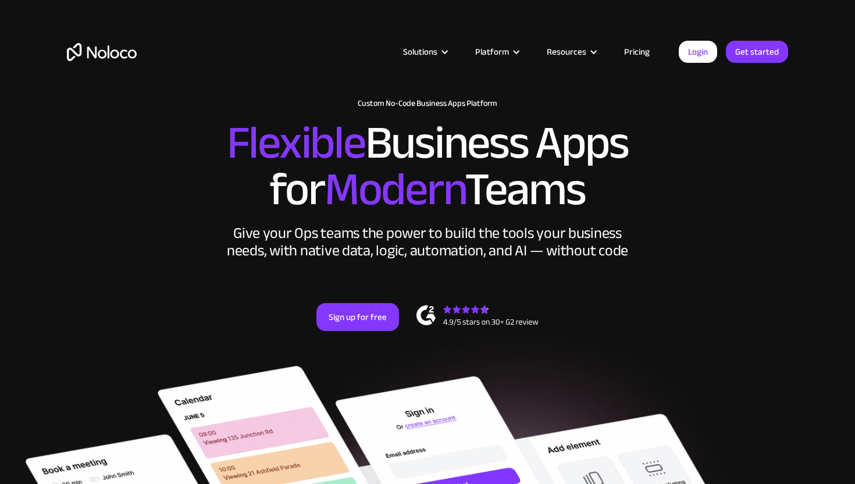  What do you see at coordinates (427, 242) in the screenshot?
I see `div: Give your Ops teams the power to build the tools your business needs, with native data, logic, au...` at bounding box center [427, 242].